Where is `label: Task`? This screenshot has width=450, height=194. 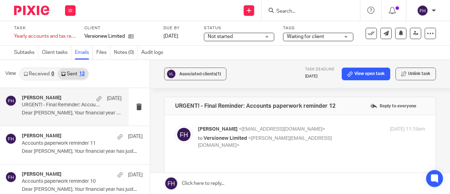 label: Task is located at coordinates (45, 28).